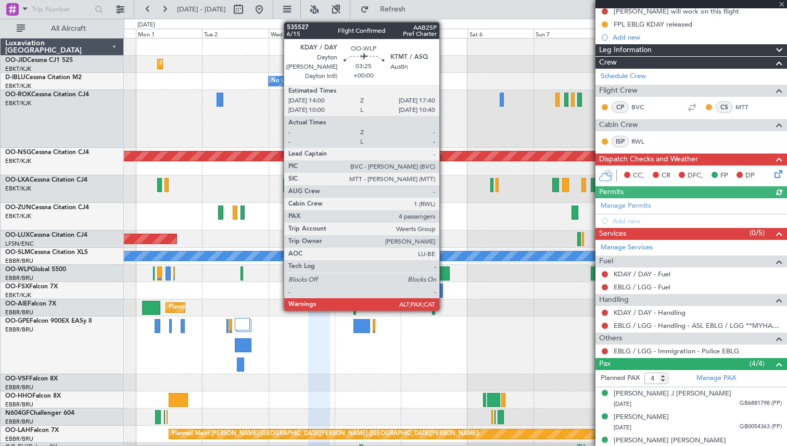 The image size is (787, 446). I want to click on button: All Aircraft, so click(62, 29).